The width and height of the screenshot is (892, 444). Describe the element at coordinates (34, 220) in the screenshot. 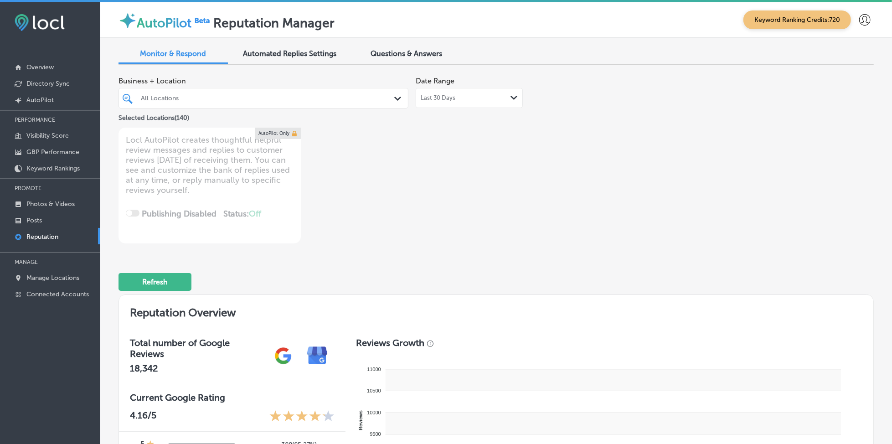

I see `p: Posts` at that location.